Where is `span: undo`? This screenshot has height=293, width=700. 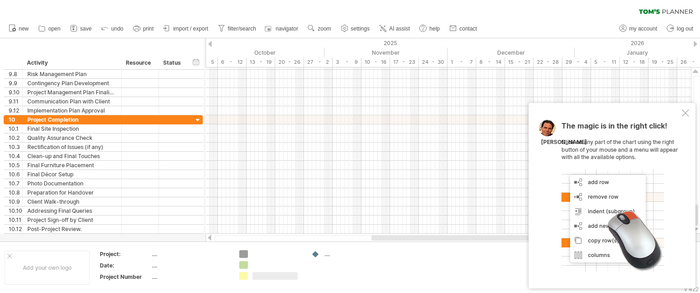
span: undo is located at coordinates (117, 29).